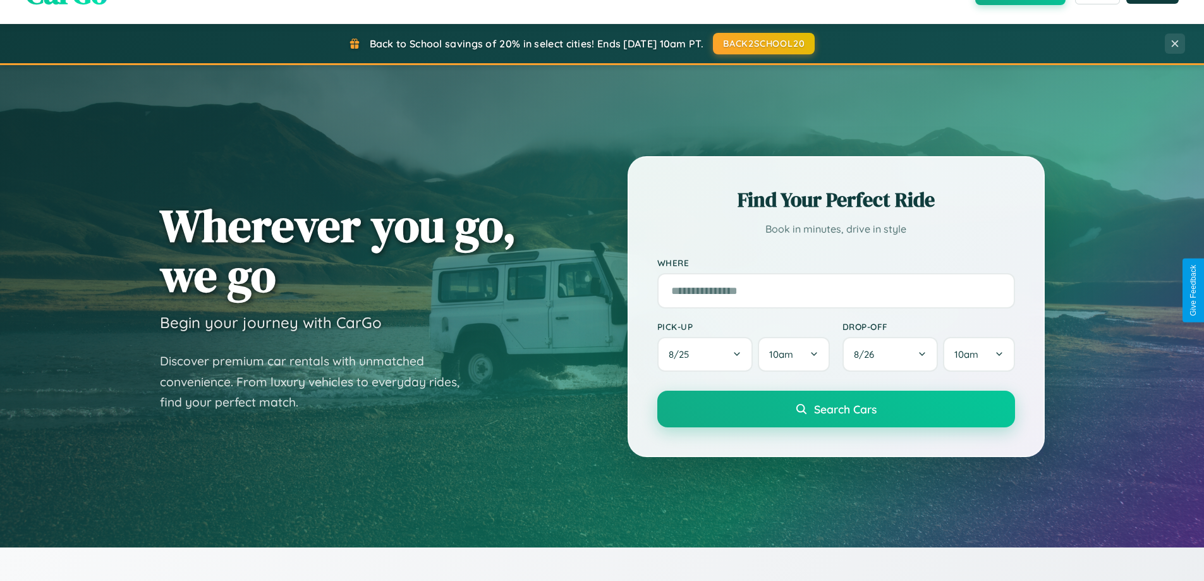 The width and height of the screenshot is (1204, 581). Describe the element at coordinates (836, 409) in the screenshot. I see `button: Search Cars` at that location.